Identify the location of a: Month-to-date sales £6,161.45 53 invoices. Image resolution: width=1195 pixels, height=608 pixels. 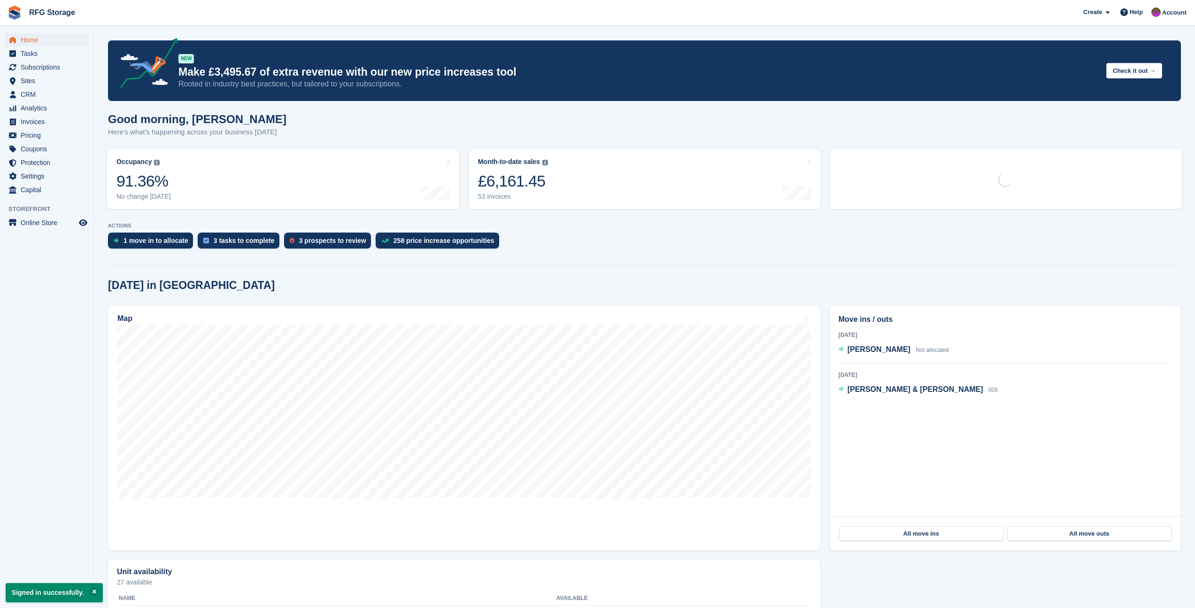
(645, 179).